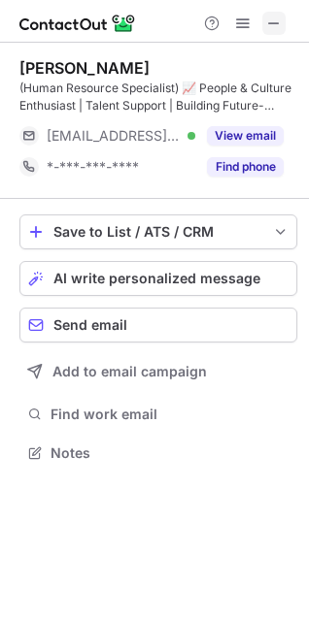 Image resolution: width=309 pixels, height=619 pixels. Describe the element at coordinates (158, 232) in the screenshot. I see `div: Save to List / ATS / CRM` at that location.